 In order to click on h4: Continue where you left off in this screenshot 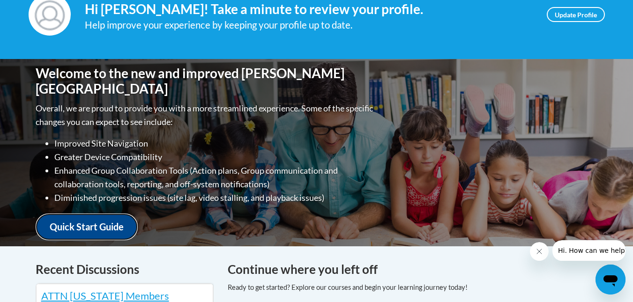, I will do `click(413, 269)`.